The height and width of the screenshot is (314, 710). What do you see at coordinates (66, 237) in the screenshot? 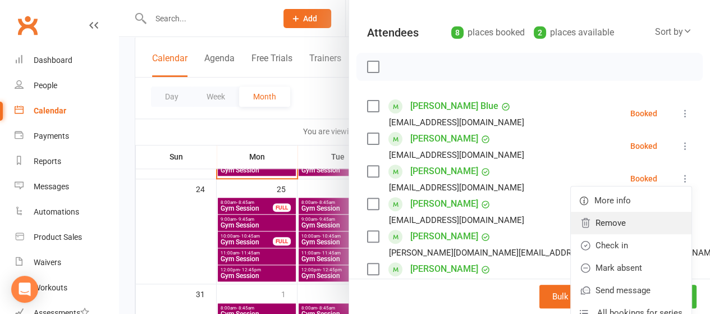
I see `a: Product Sales` at bounding box center [66, 237].